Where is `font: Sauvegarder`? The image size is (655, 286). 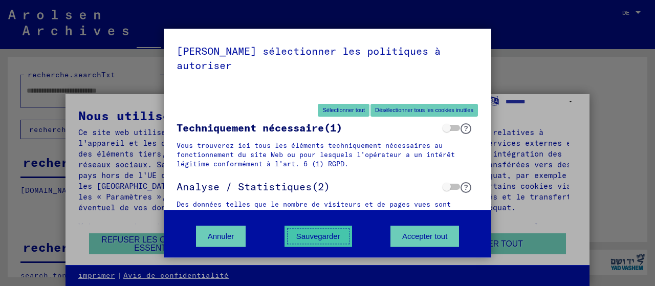 font: Sauvegarder is located at coordinates (318, 236).